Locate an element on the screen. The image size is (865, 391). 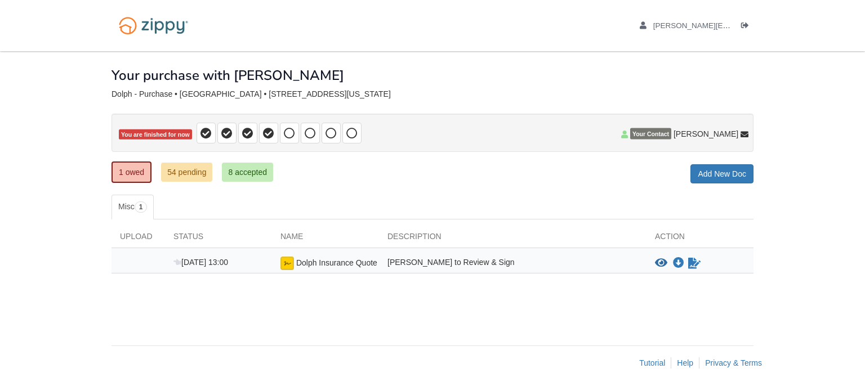
a: 8 accepted is located at coordinates (247, 172).